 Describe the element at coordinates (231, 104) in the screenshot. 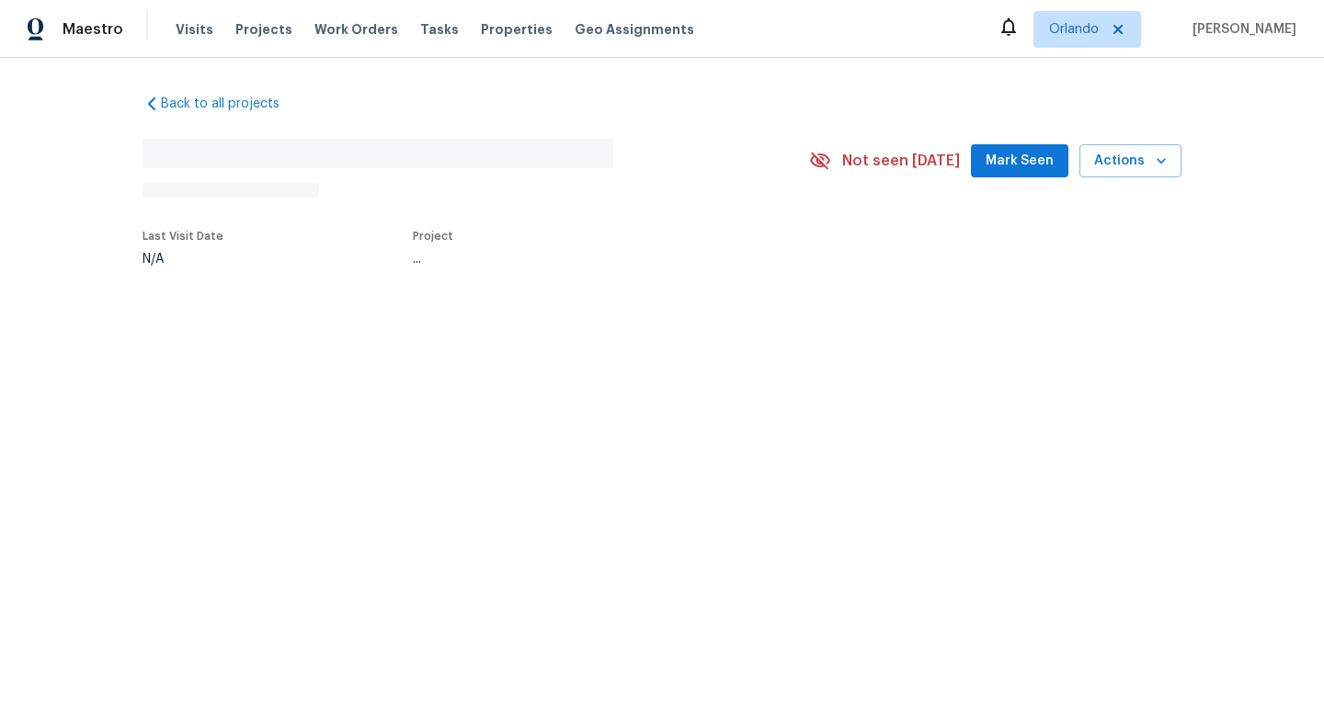

I see `a: Back to all projects` at that location.